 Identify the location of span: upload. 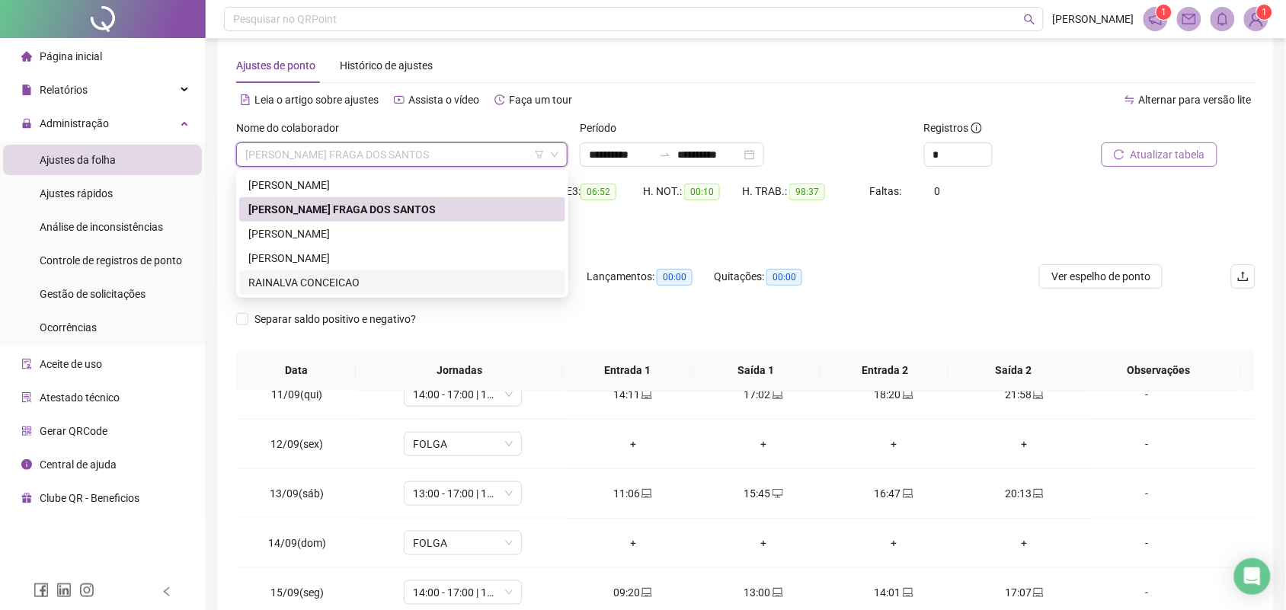
(1244, 277).